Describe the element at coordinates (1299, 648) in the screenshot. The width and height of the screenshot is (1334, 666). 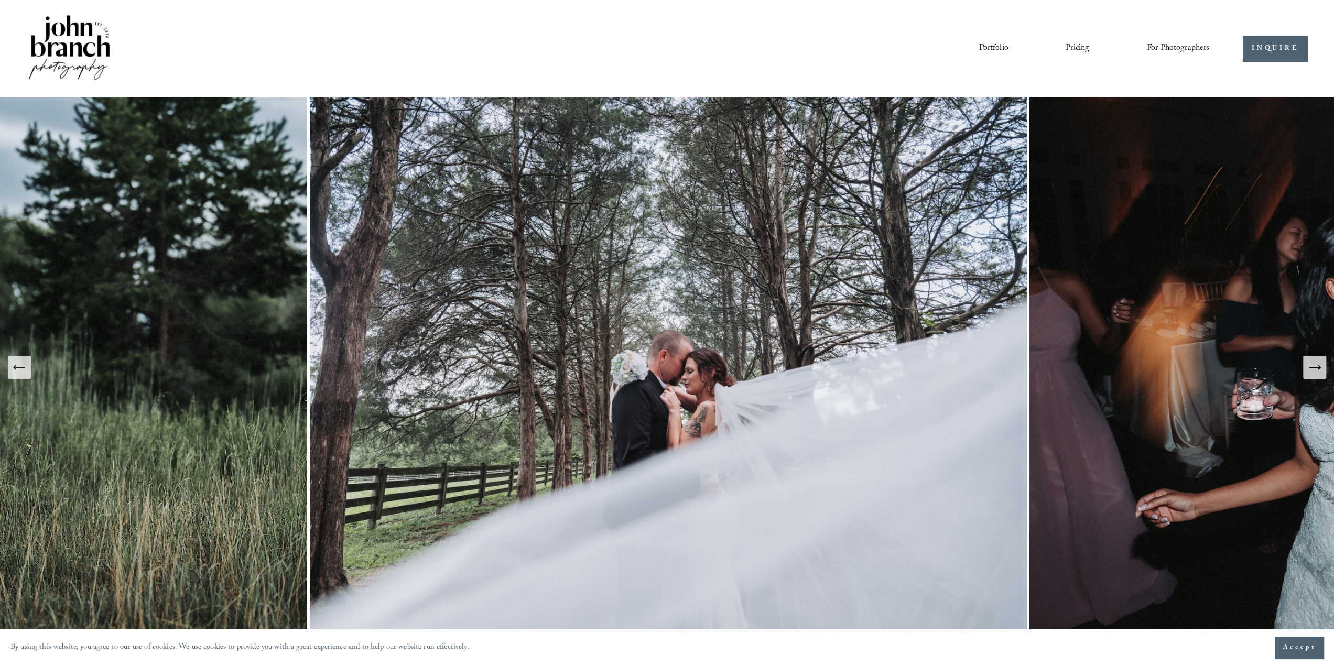
I see `span: Accept` at that location.